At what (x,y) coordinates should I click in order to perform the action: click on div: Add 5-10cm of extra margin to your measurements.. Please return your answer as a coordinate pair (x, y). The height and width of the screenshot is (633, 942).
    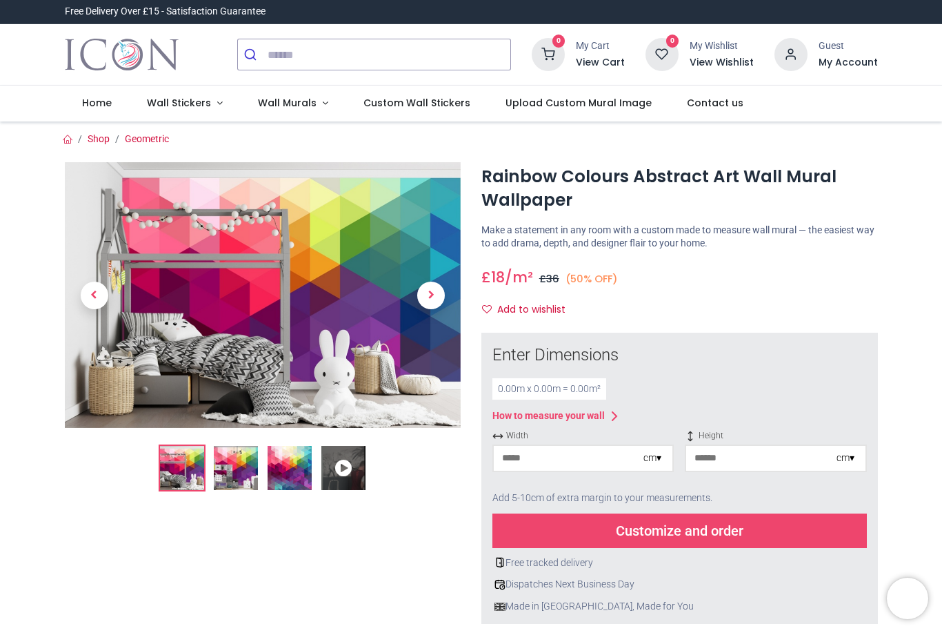
    Looking at the image, I should click on (679, 498).